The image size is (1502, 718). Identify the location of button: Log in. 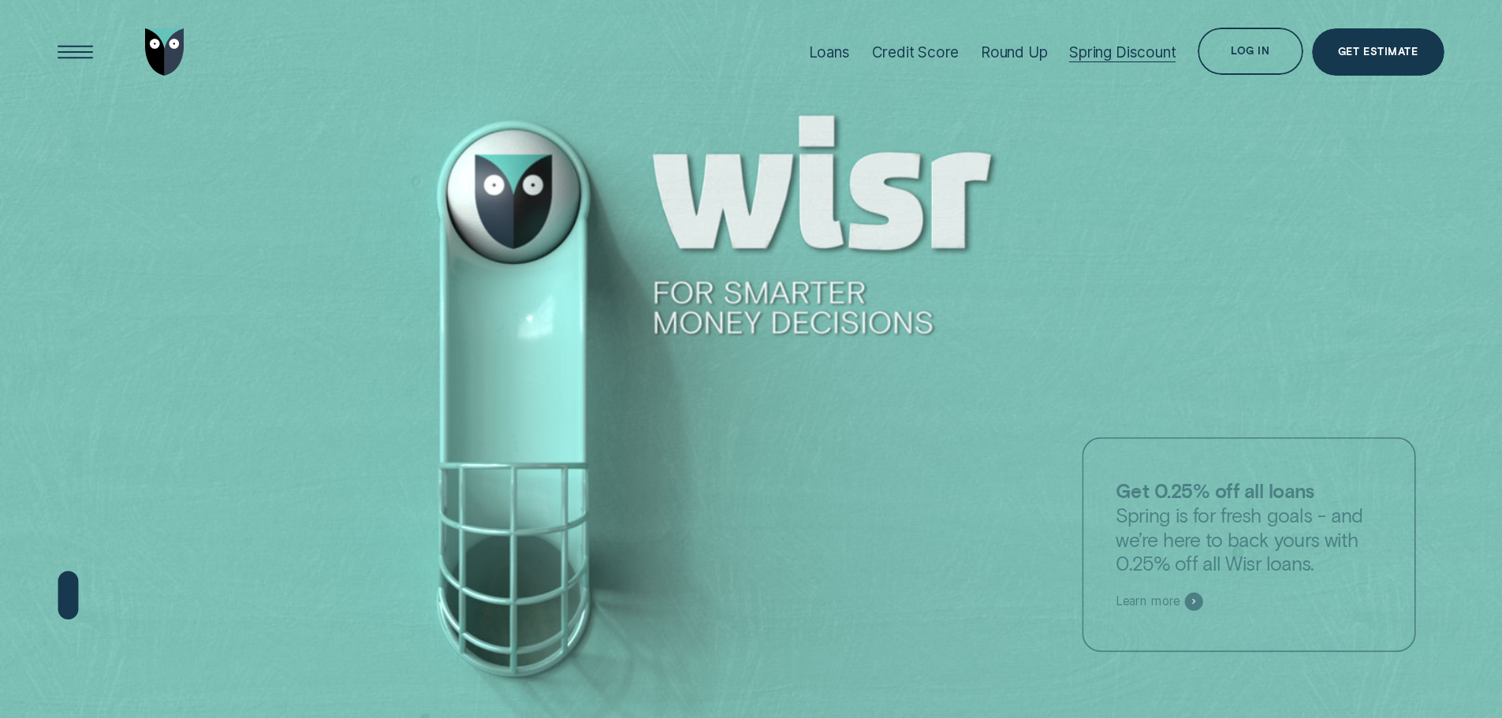
(1250, 51).